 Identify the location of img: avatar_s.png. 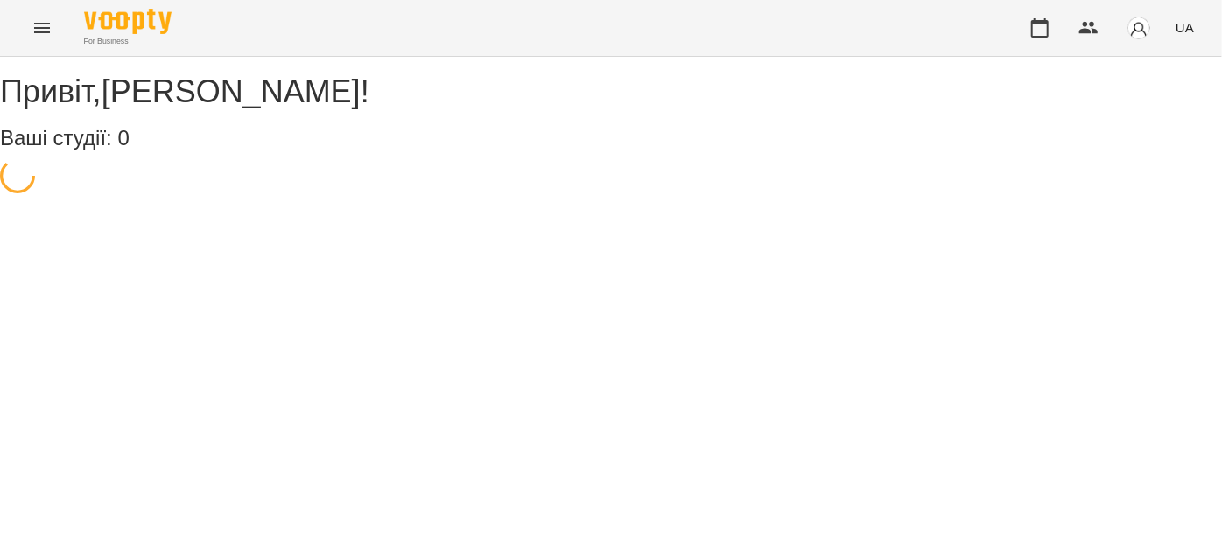
(1138, 28).